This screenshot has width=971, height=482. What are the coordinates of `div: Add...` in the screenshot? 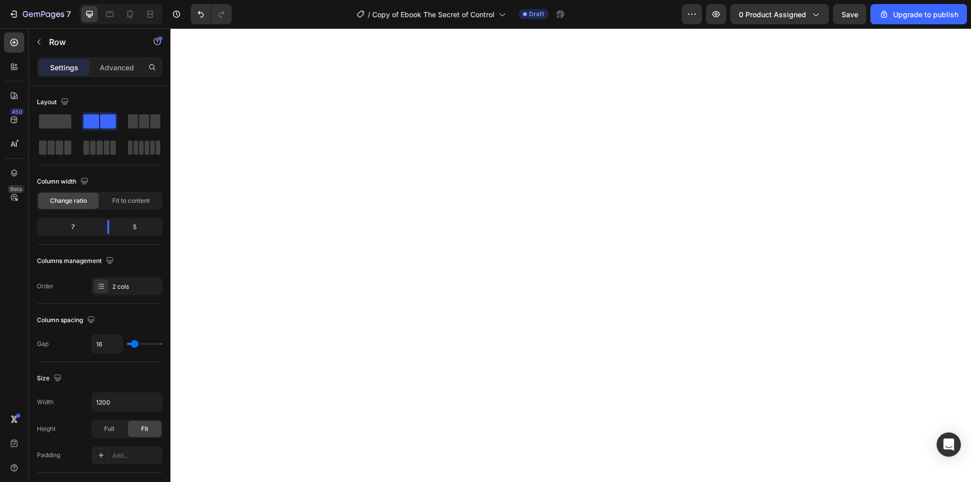 It's located at (136, 456).